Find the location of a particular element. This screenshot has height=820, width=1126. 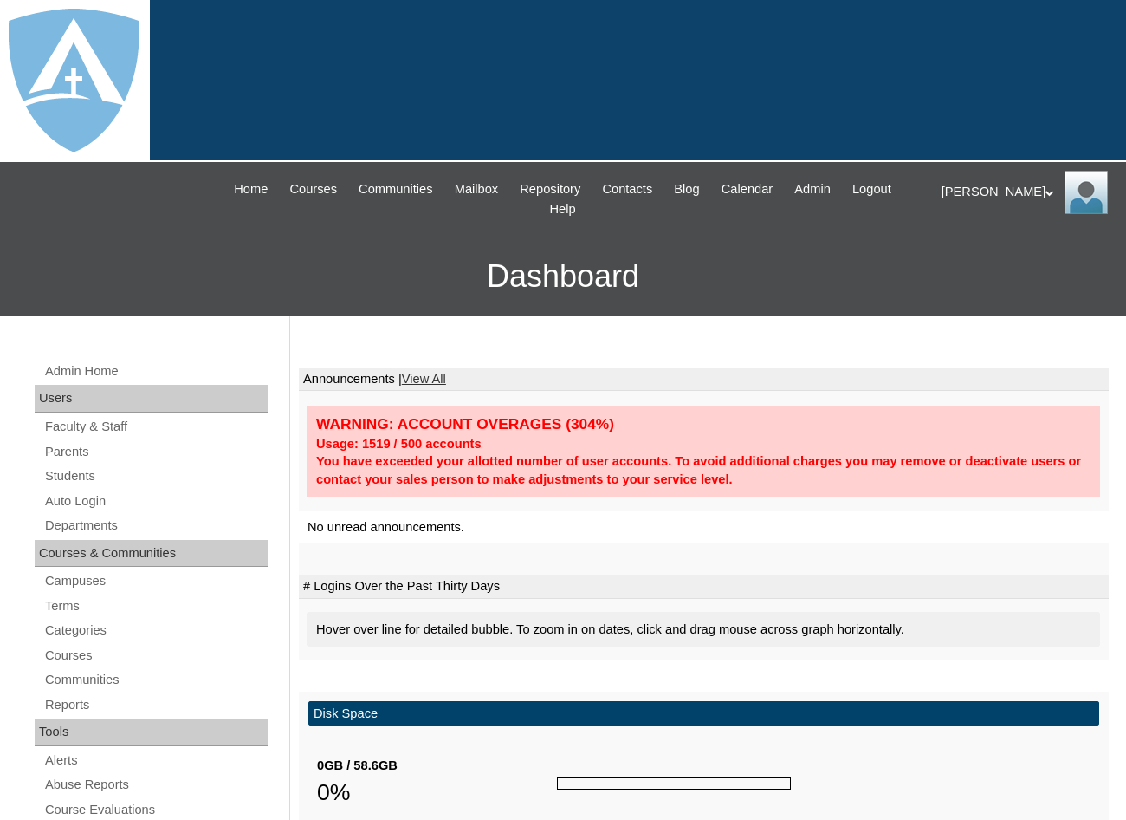

a: Departments is located at coordinates (155, 525).